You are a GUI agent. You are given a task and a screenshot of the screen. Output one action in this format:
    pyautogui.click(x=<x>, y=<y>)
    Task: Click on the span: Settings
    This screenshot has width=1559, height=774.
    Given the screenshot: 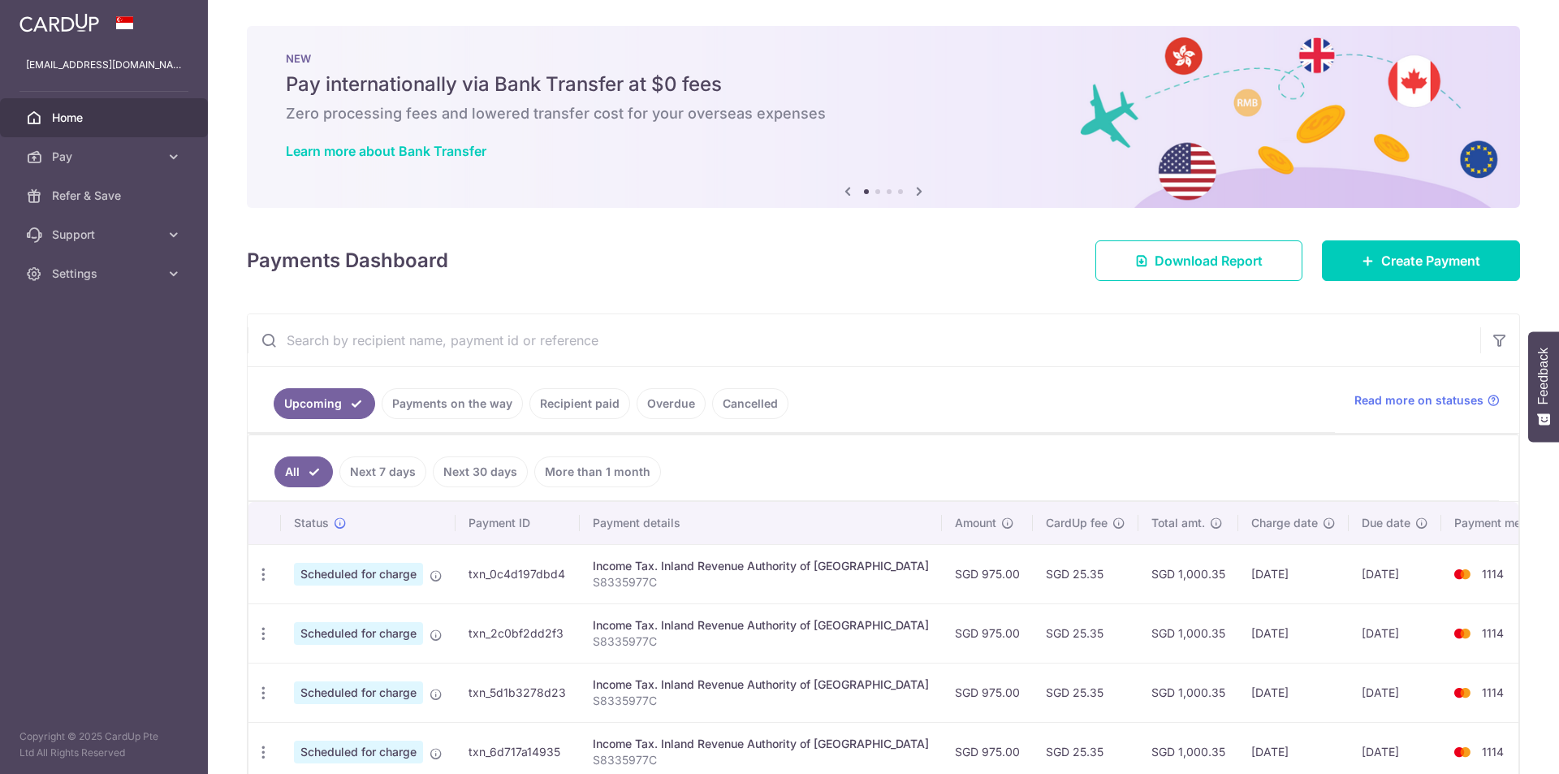 What is the action you would take?
    pyautogui.click(x=106, y=274)
    